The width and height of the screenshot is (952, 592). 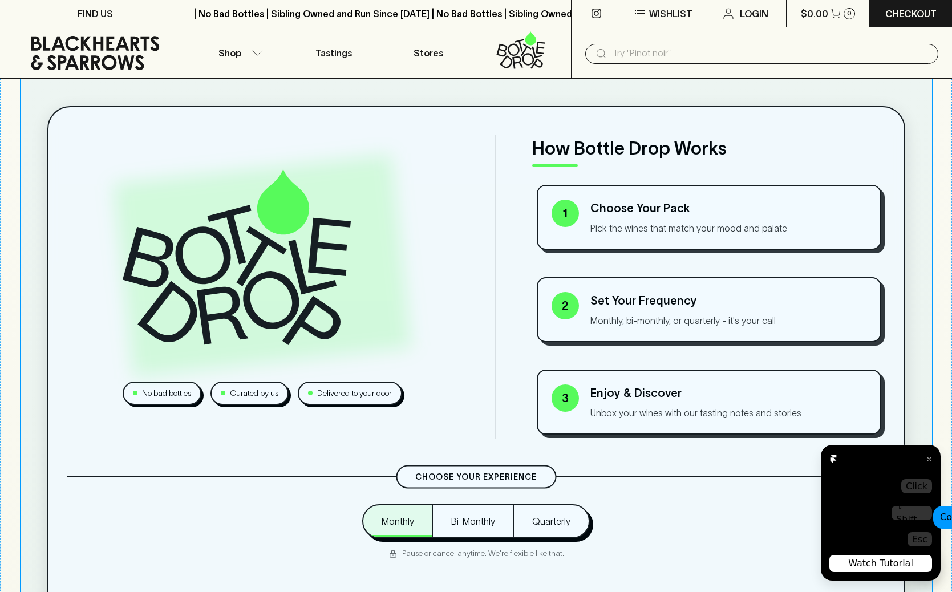 I want to click on p: $0.00, so click(x=814, y=14).